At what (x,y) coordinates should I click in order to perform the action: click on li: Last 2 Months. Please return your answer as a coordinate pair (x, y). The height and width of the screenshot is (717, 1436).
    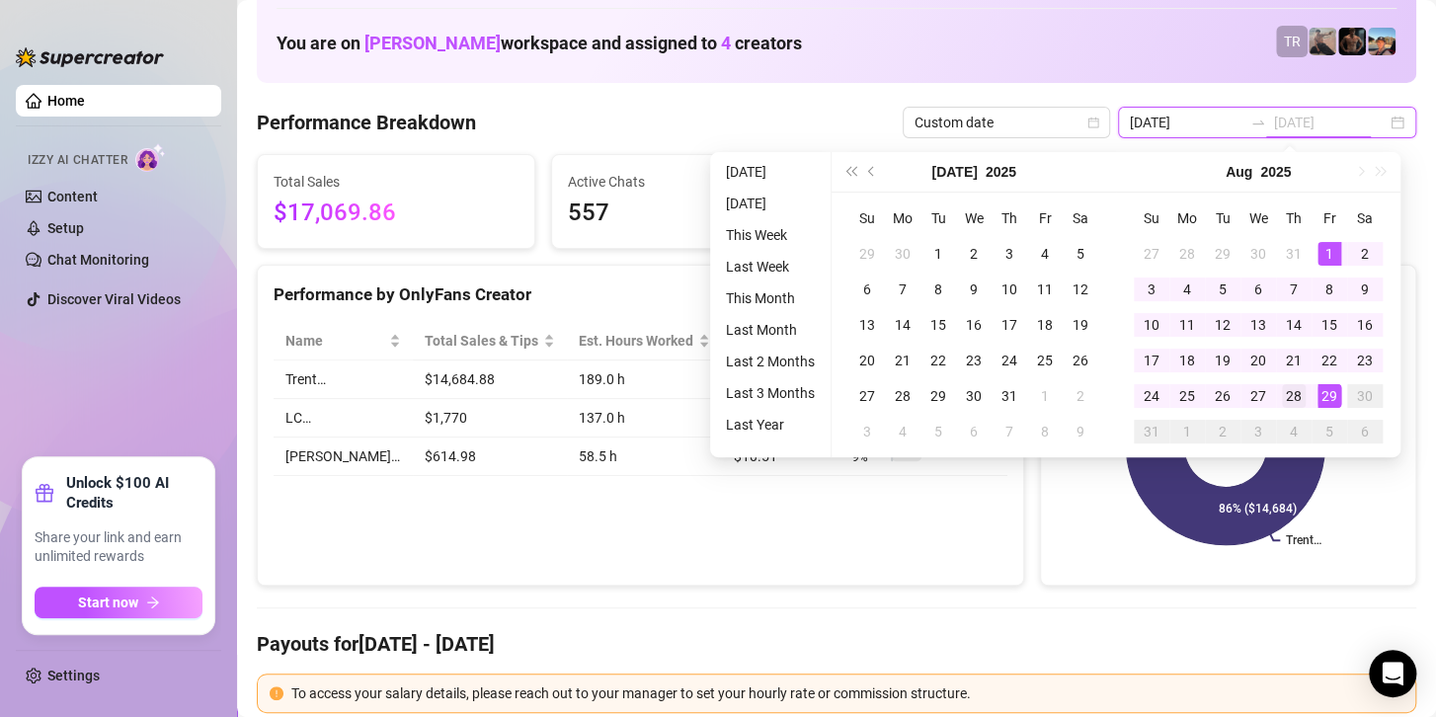
    Looking at the image, I should click on (770, 361).